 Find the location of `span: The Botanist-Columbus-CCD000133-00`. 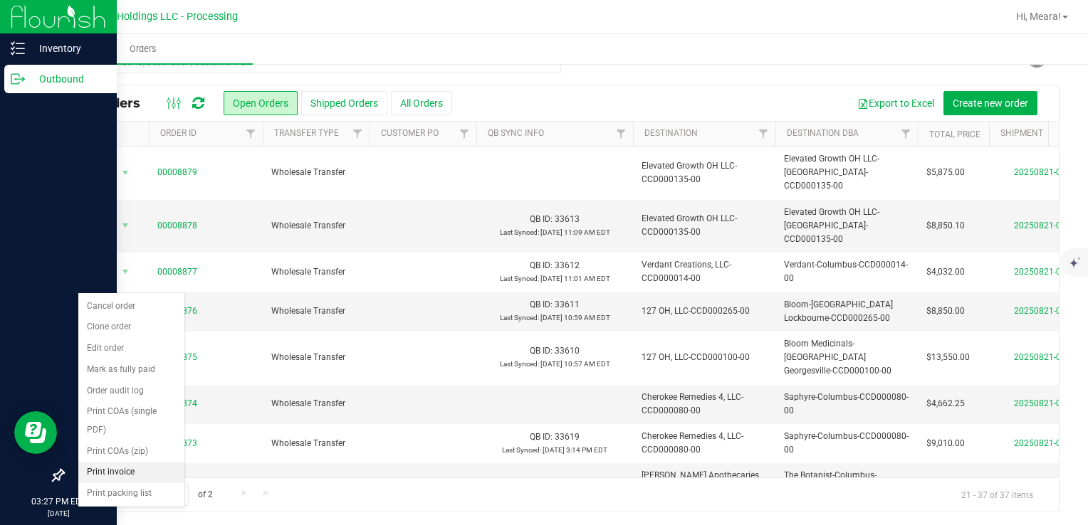

span: The Botanist-Columbus-CCD000133-00 is located at coordinates (847, 483).